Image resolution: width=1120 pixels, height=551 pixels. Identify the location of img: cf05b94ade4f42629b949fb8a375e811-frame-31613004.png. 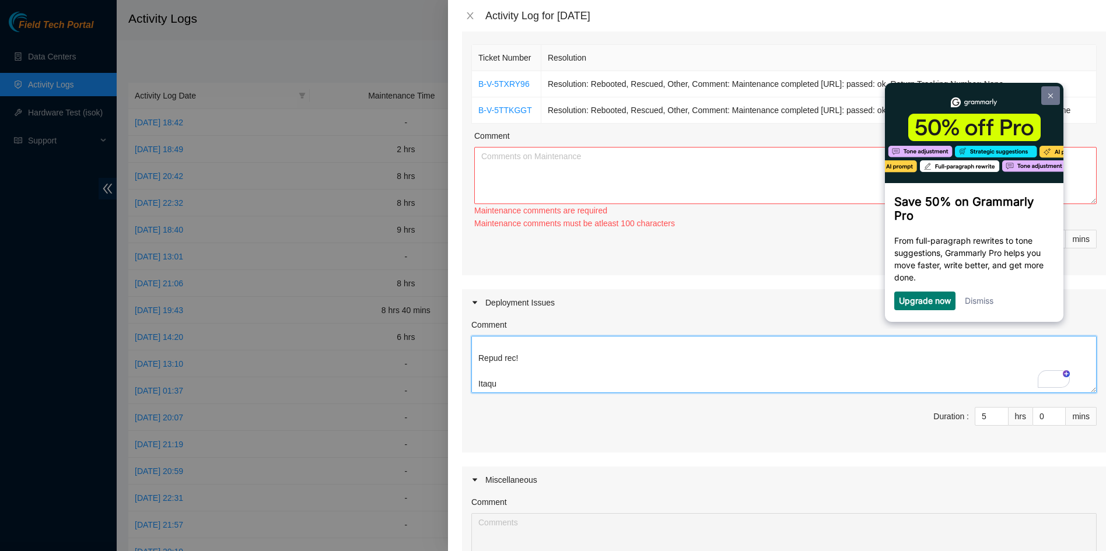
(96, 54).